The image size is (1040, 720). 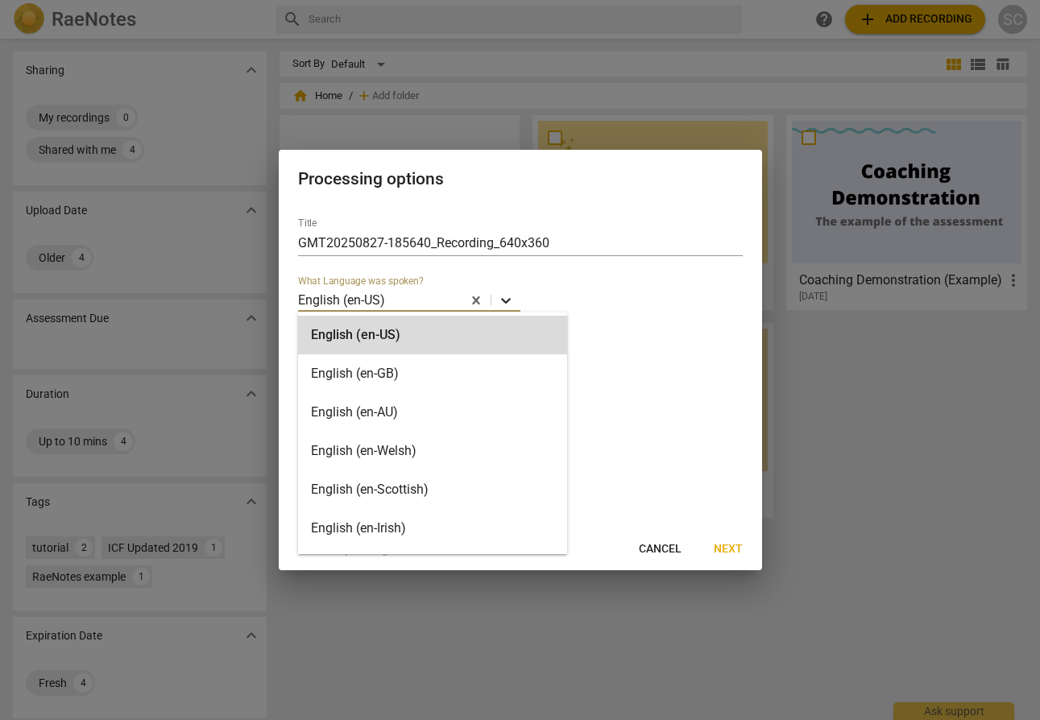 I want to click on label: Title, so click(x=307, y=224).